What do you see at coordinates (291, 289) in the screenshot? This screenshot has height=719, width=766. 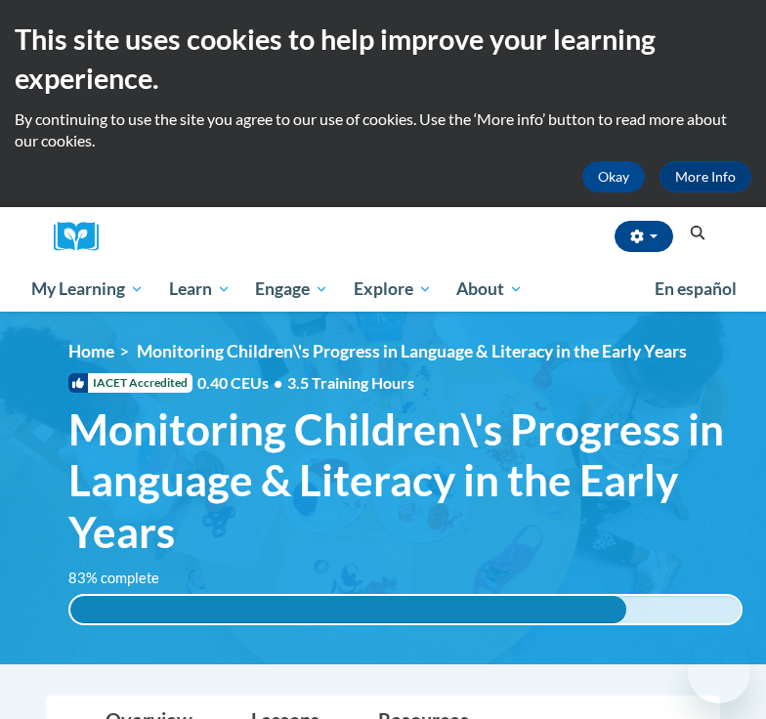 I see `span: Engage` at bounding box center [291, 289].